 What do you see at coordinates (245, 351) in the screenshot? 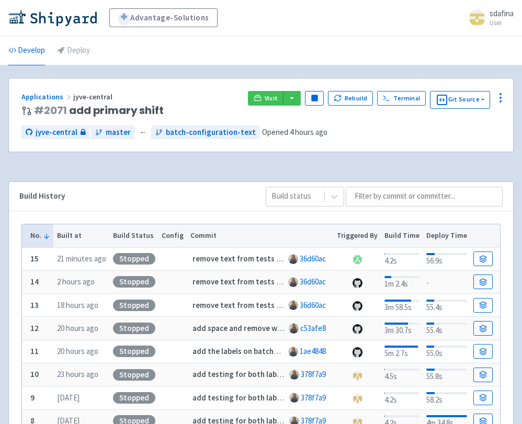
I see `strong: add the labels on batchdetails` at bounding box center [245, 351].